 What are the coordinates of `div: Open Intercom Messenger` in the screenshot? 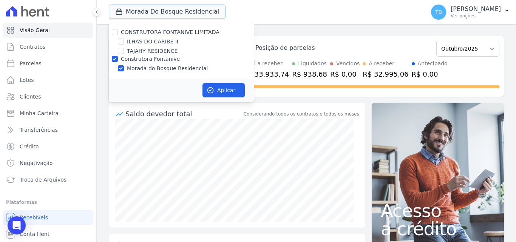 It's located at (17, 226).